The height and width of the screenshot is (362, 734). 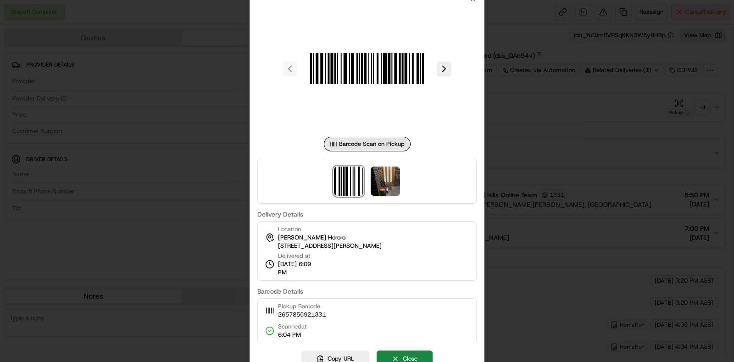 I want to click on label: Barcode Details, so click(x=367, y=291).